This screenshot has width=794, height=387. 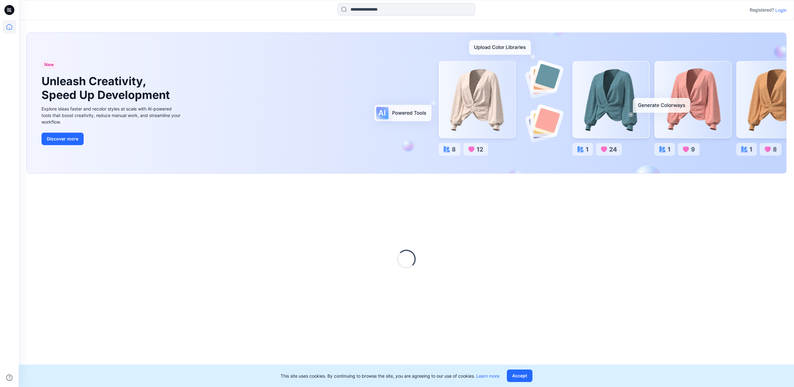 What do you see at coordinates (390, 376) in the screenshot?
I see `p: This site uses cookies. By continuing to browse the site, you are agreeing to our use of cookies.` at bounding box center [390, 376].